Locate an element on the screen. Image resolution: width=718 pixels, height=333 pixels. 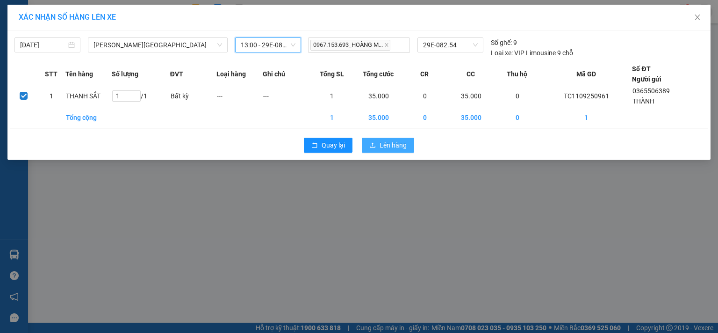
img: logo.jpg is located at coordinates (47, 35).